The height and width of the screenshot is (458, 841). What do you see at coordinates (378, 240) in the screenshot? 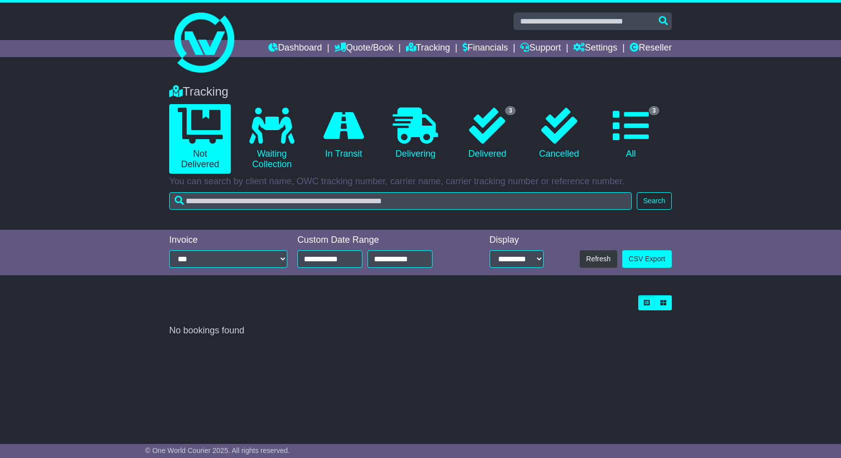
I see `div: Custom Date Range` at bounding box center [378, 240].